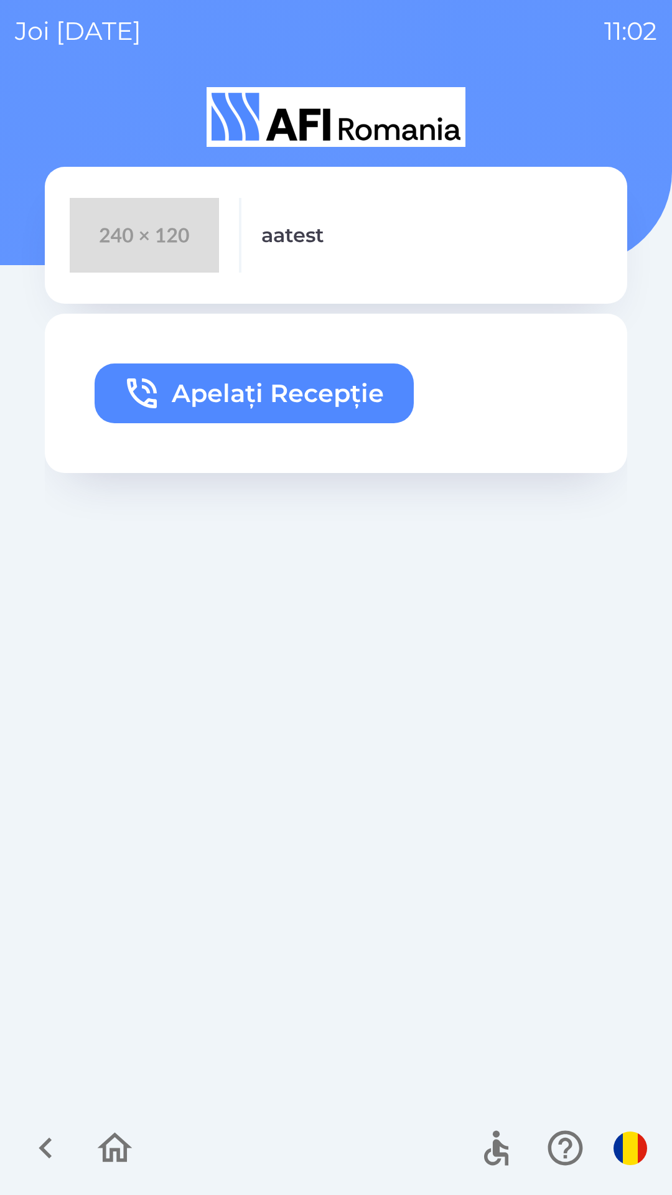  I want to click on img: 240x120, so click(144, 235).